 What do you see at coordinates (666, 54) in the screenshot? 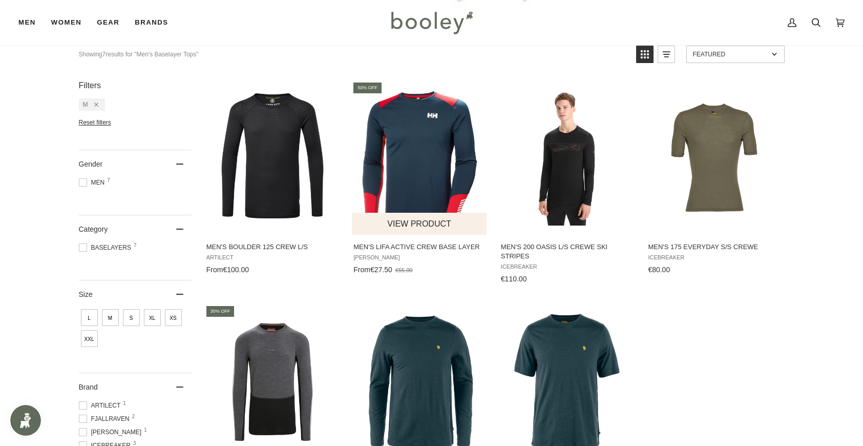
I see `a: View list mode` at bounding box center [666, 54].